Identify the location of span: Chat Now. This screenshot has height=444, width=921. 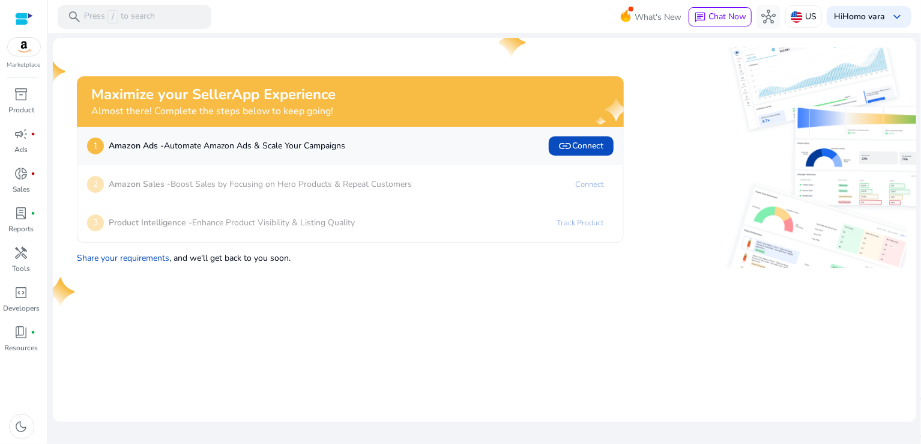
(727, 16).